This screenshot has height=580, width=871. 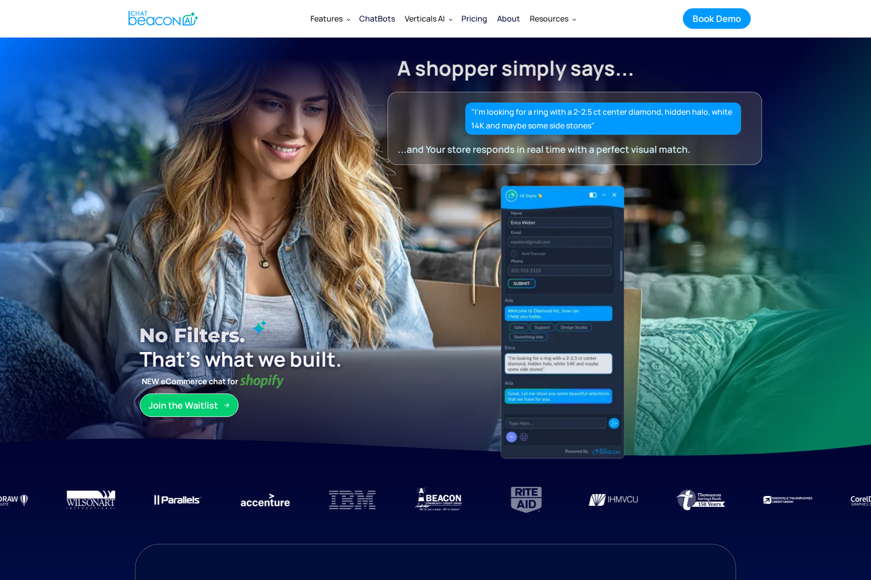 I want to click on a: Join the Waitlist, so click(x=189, y=405).